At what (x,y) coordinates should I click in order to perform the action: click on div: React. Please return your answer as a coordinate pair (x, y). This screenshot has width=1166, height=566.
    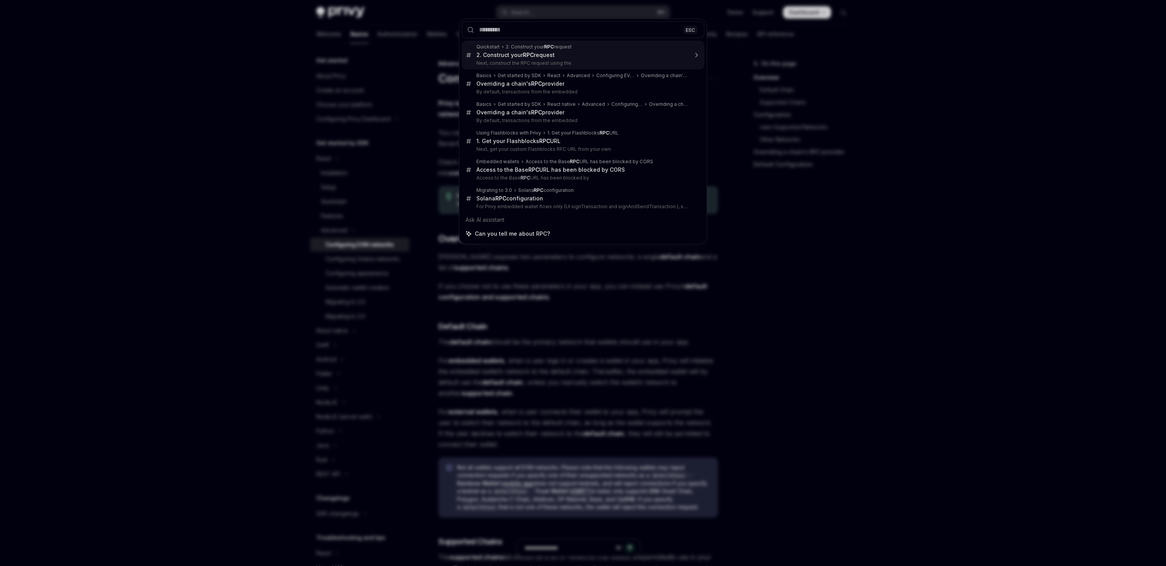
    Looking at the image, I should click on (554, 76).